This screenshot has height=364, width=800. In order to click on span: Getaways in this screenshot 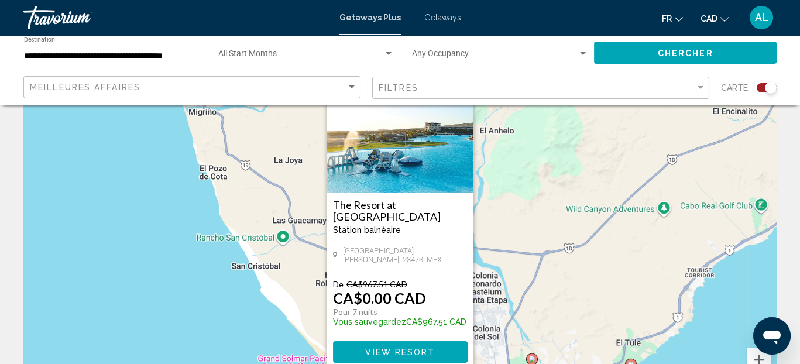, I will do `click(442, 18)`.